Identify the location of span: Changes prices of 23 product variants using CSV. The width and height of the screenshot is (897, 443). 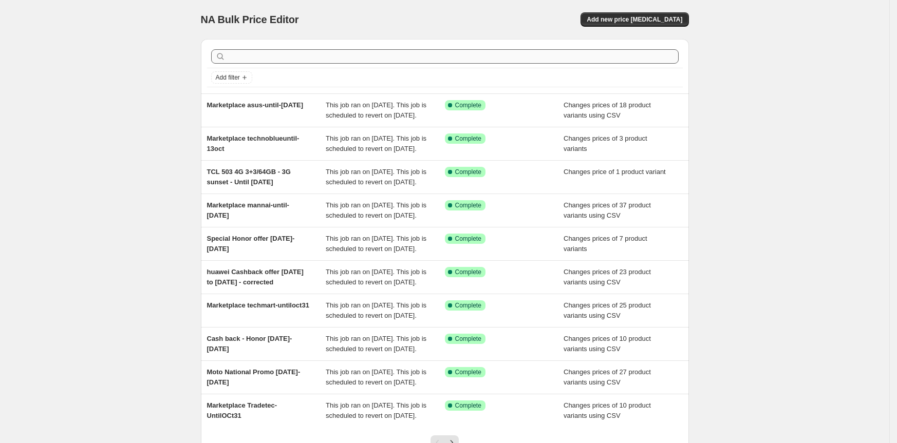
(607, 277).